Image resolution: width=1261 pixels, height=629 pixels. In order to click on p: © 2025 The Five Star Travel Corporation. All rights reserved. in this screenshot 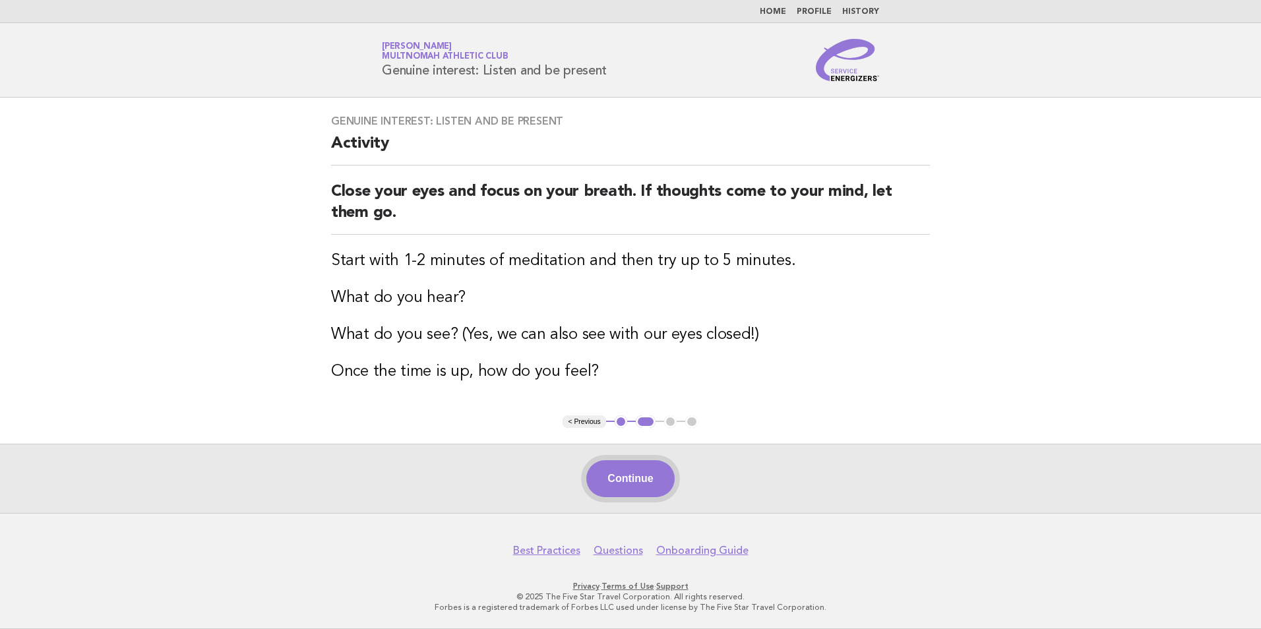, I will do `click(630, 597)`.